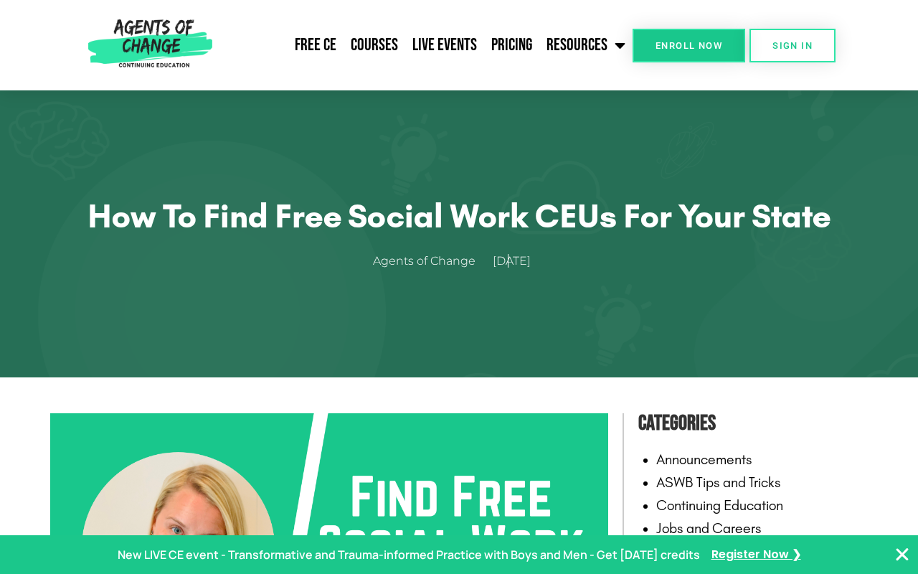 The height and width of the screenshot is (574, 918). I want to click on a: Continuing Education, so click(719, 505).